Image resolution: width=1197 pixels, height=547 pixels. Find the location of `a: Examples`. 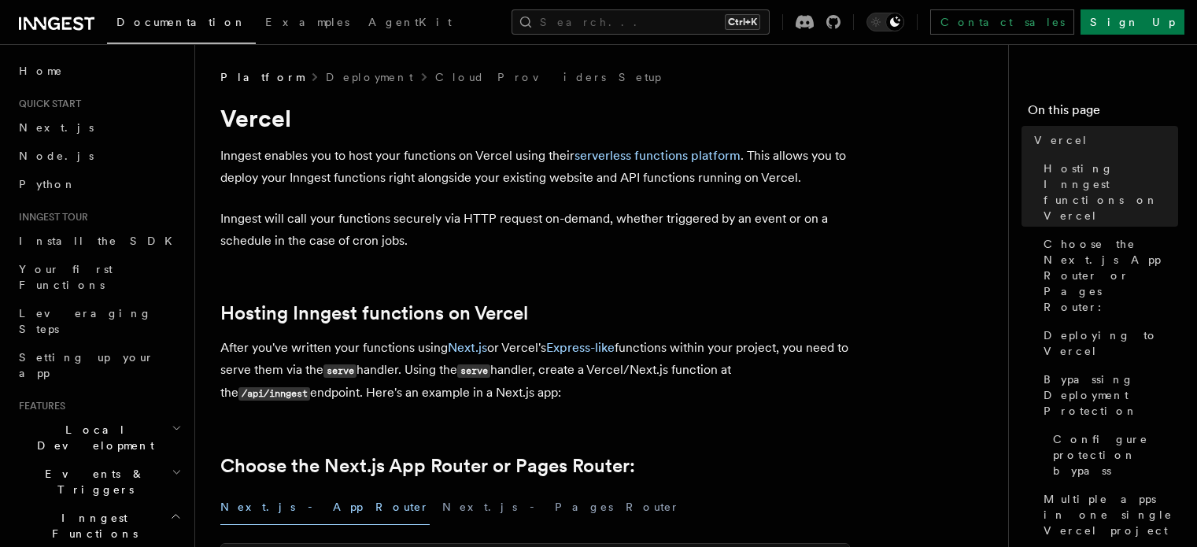

a: Examples is located at coordinates (307, 24).